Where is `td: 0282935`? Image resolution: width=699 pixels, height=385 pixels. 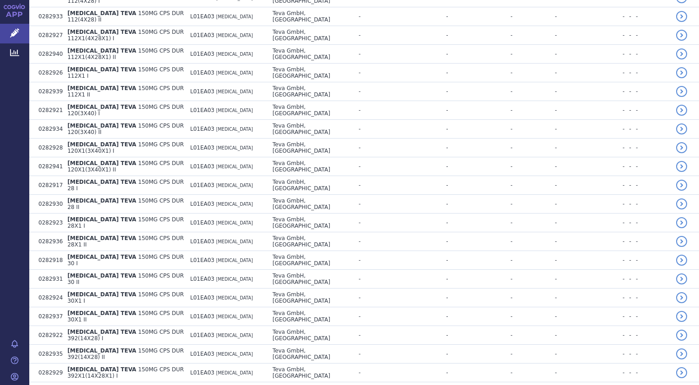
td: 0282935 is located at coordinates (48, 354).